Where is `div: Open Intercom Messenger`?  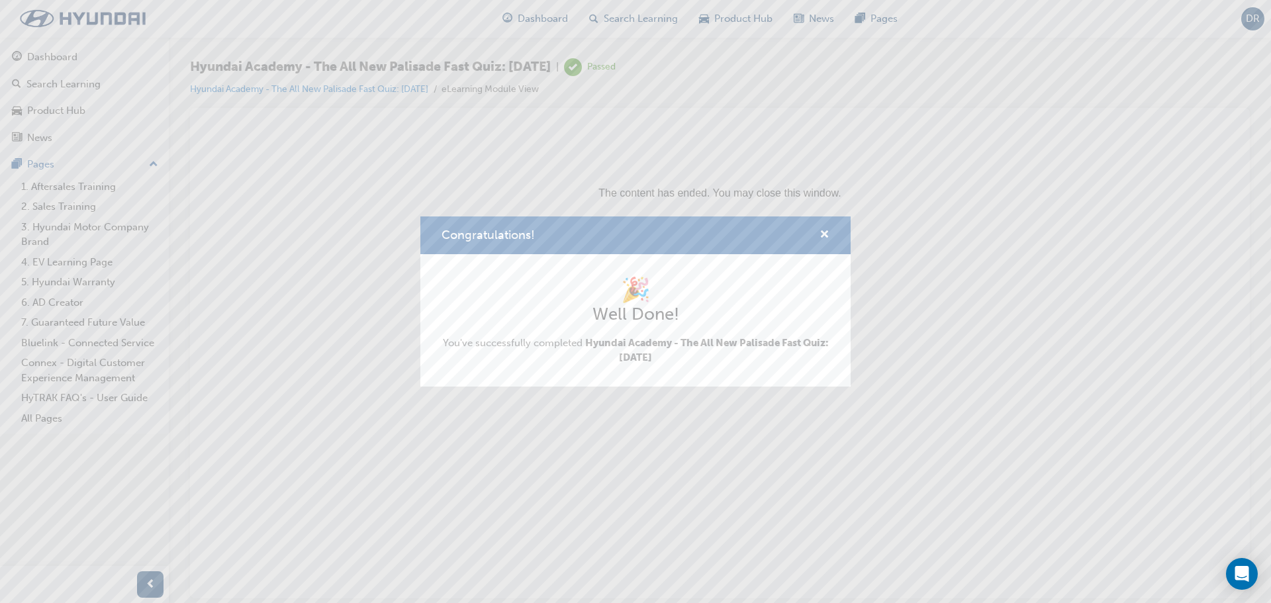
div: Open Intercom Messenger is located at coordinates (1242, 574).